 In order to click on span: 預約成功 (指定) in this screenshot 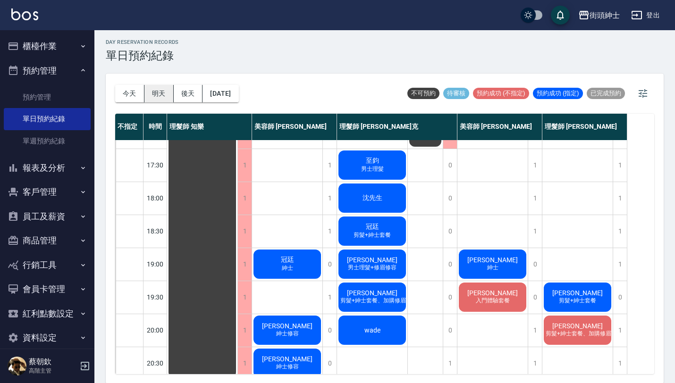, I will do `click(558, 93)`.